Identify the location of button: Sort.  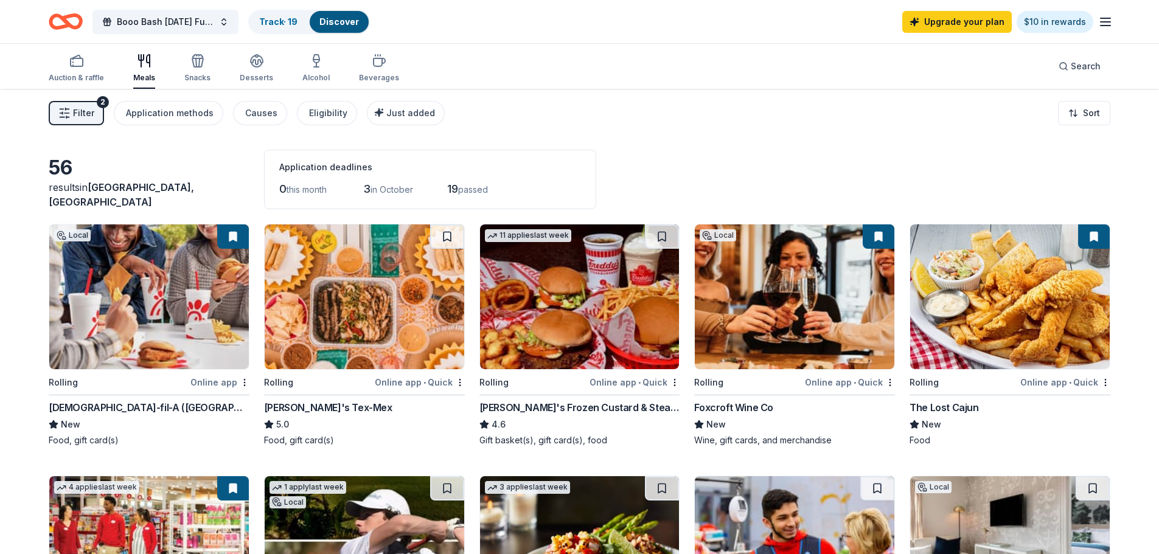
(1084, 113).